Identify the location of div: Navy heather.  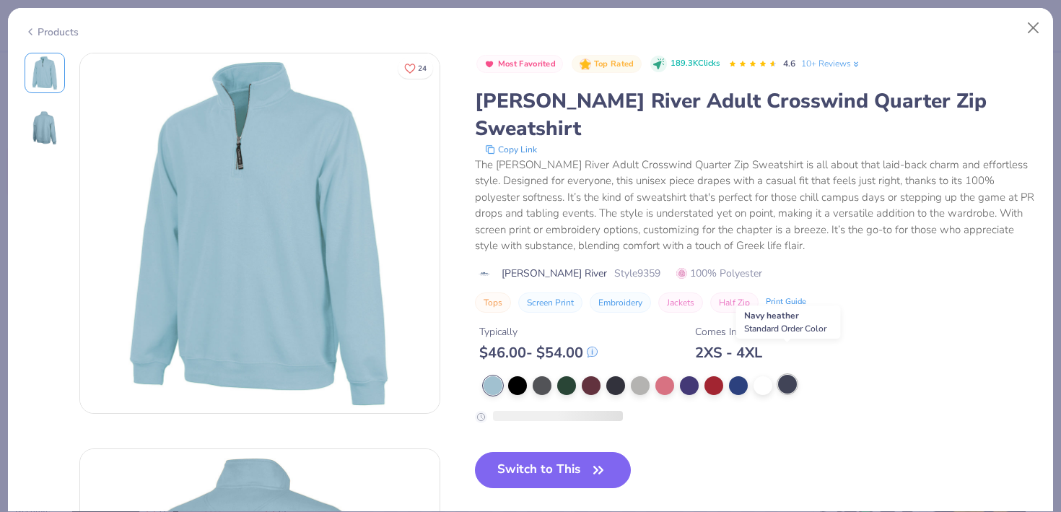
(788, 322).